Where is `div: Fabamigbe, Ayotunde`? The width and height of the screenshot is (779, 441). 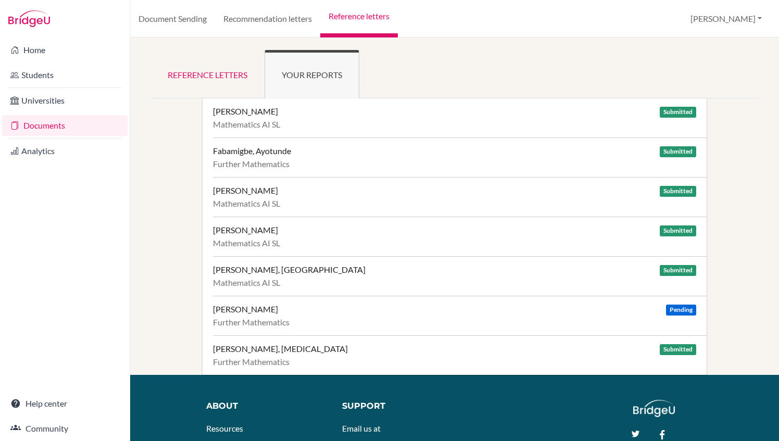 div: Fabamigbe, Ayotunde is located at coordinates (252, 151).